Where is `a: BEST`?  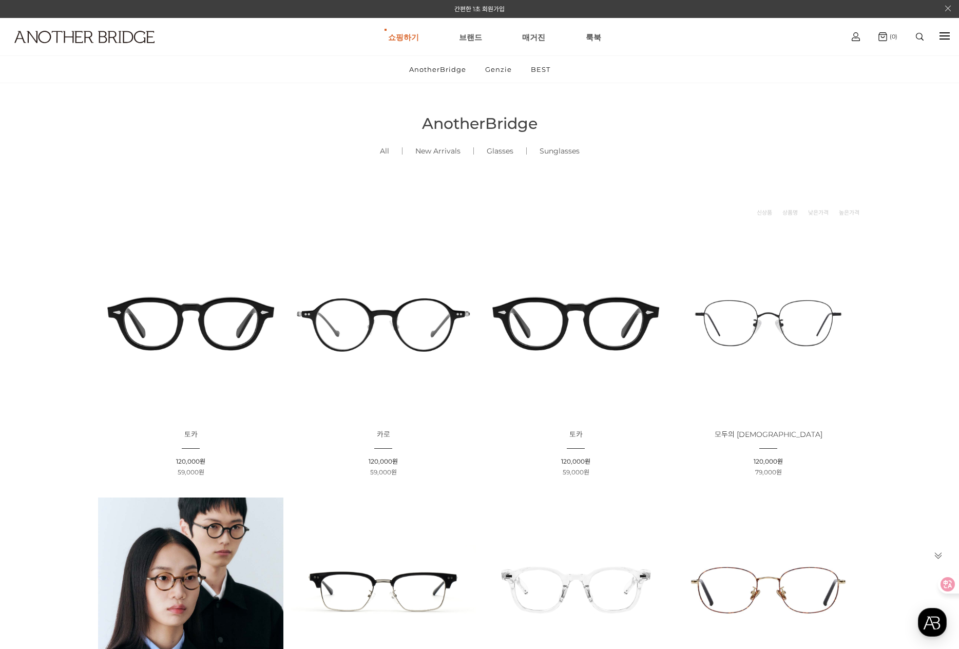
a: BEST is located at coordinates (541, 69).